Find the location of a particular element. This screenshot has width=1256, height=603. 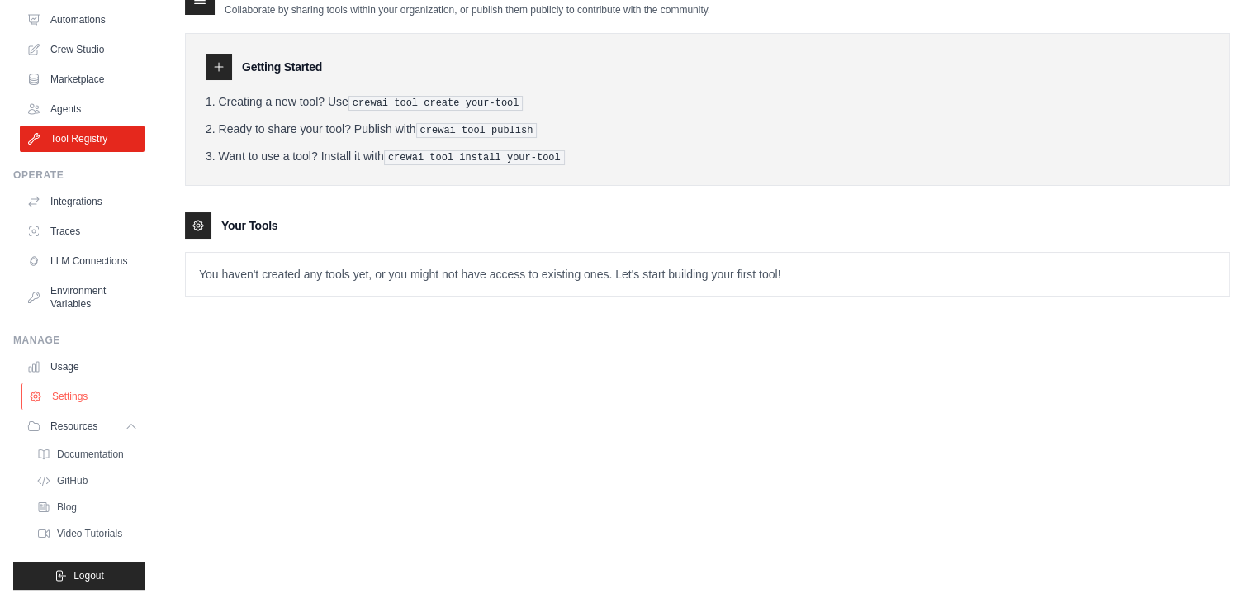

a: Settings is located at coordinates (83, 396).